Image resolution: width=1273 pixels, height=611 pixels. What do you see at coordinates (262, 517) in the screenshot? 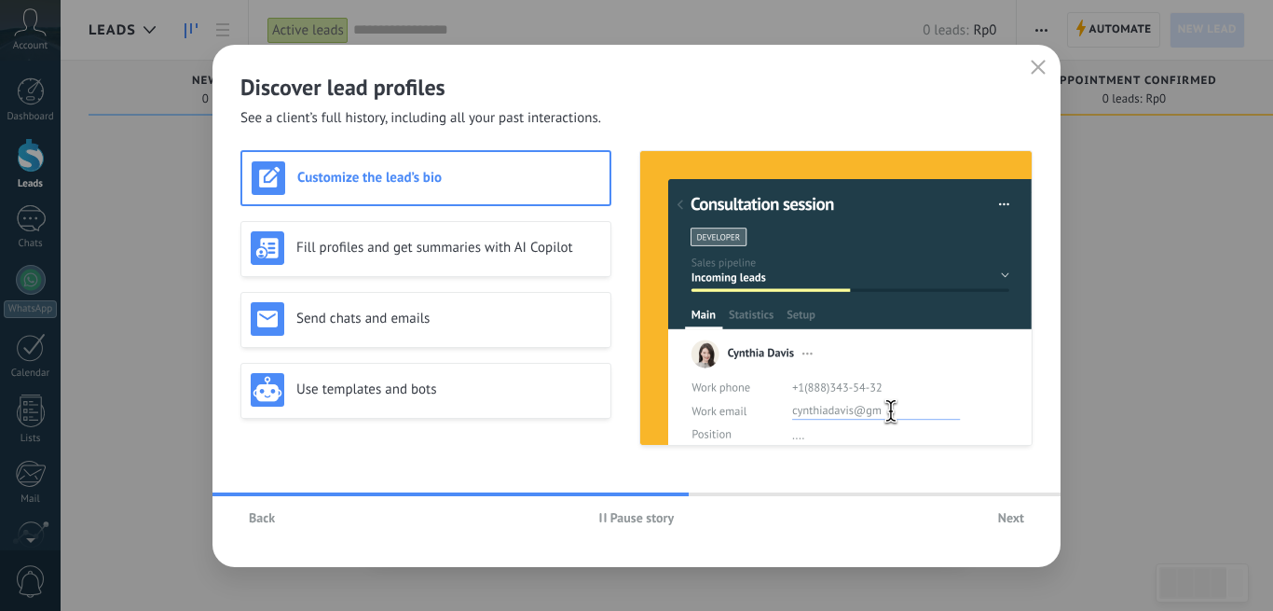
I see `span: Back` at bounding box center [262, 517].